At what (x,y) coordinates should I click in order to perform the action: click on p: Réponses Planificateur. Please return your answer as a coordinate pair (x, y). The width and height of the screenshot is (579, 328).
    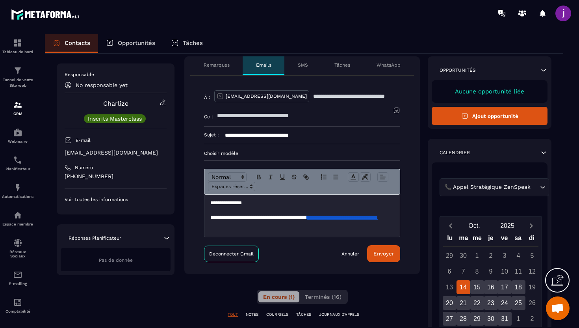
    Looking at the image, I should click on (95, 238).